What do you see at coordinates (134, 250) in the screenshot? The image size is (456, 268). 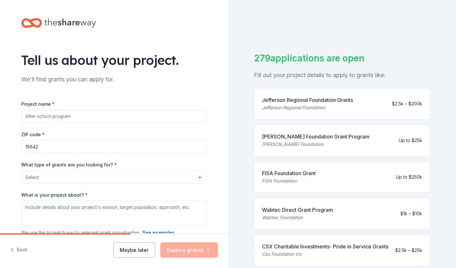 I see `button: Maybe later` at bounding box center [134, 250].